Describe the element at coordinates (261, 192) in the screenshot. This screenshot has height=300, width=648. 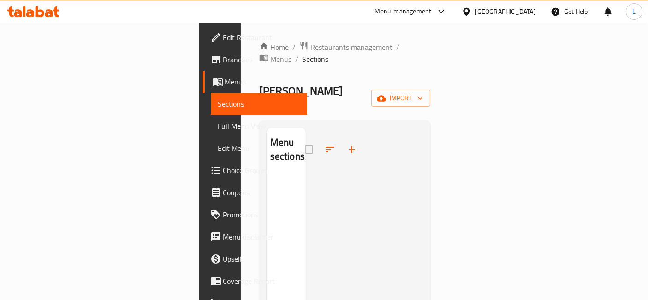
I see `span: Coupons` at that location.